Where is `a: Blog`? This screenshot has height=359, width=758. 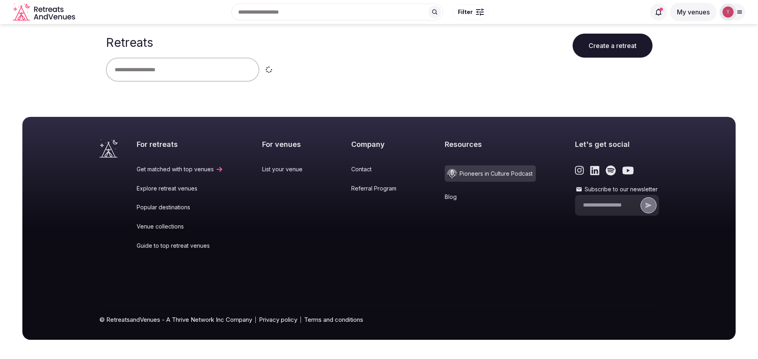 a: Blog is located at coordinates (491, 197).